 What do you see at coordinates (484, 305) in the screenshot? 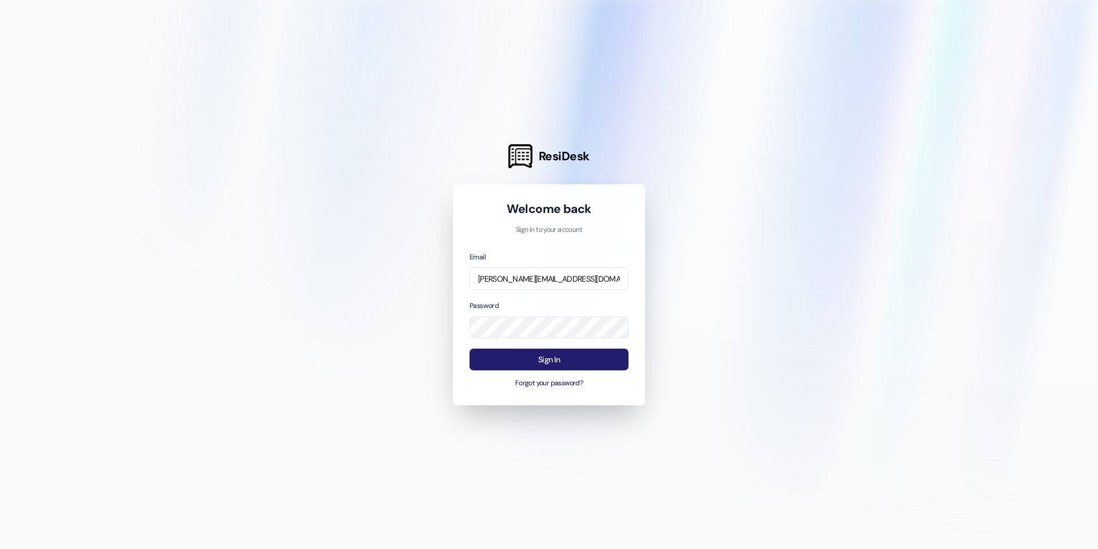
I see `label: Password` at bounding box center [484, 305].